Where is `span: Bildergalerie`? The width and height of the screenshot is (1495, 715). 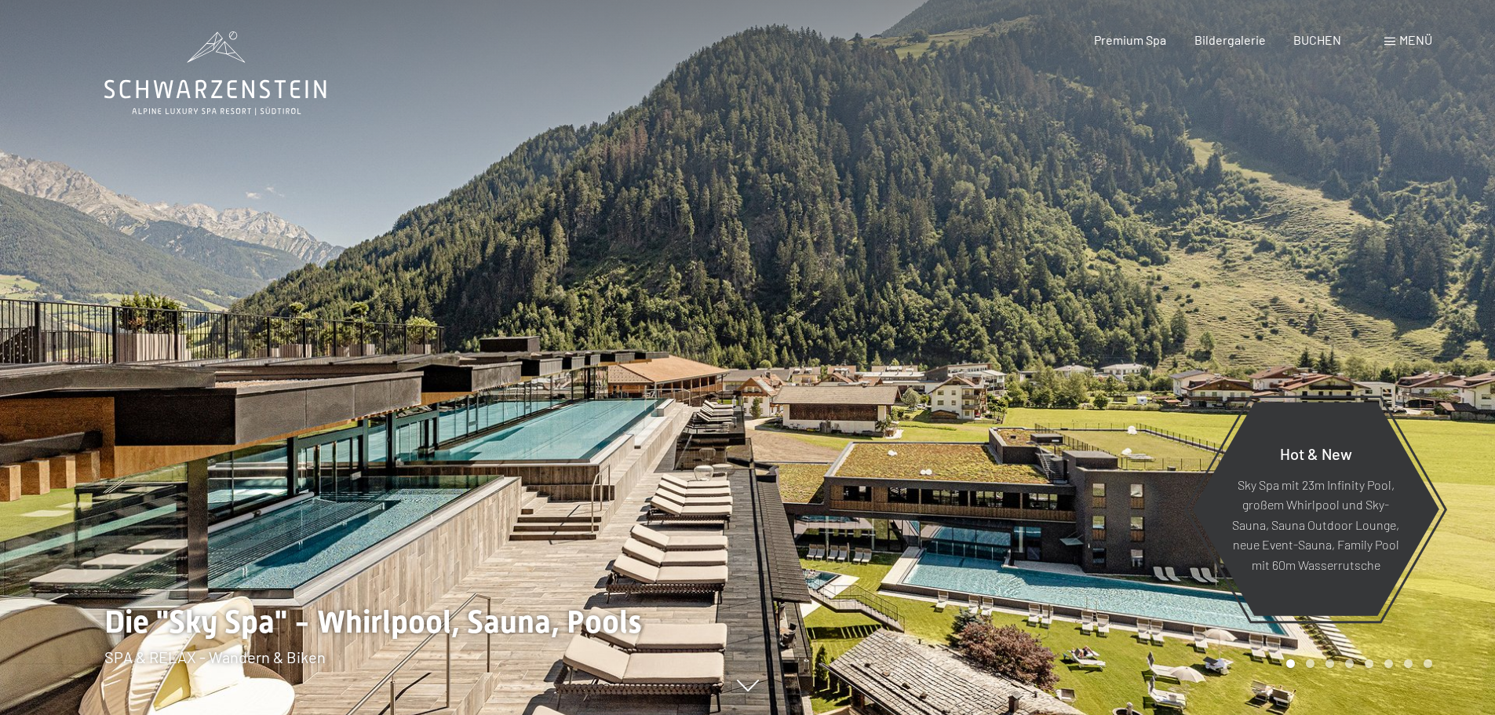 span: Bildergalerie is located at coordinates (1230, 39).